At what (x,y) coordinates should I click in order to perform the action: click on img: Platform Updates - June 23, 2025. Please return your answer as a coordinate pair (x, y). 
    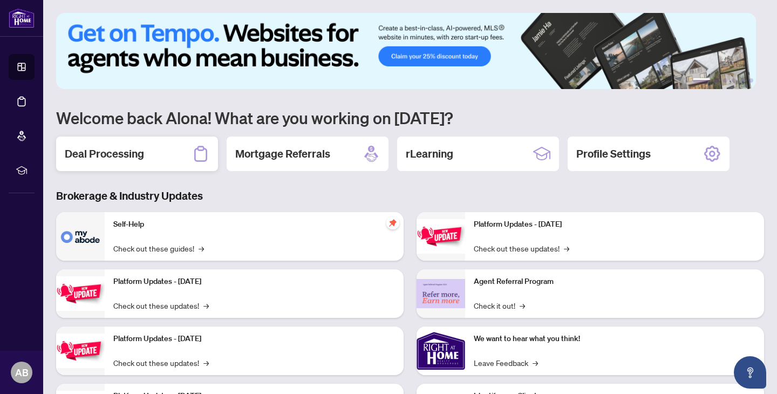
    Looking at the image, I should click on (441, 236).